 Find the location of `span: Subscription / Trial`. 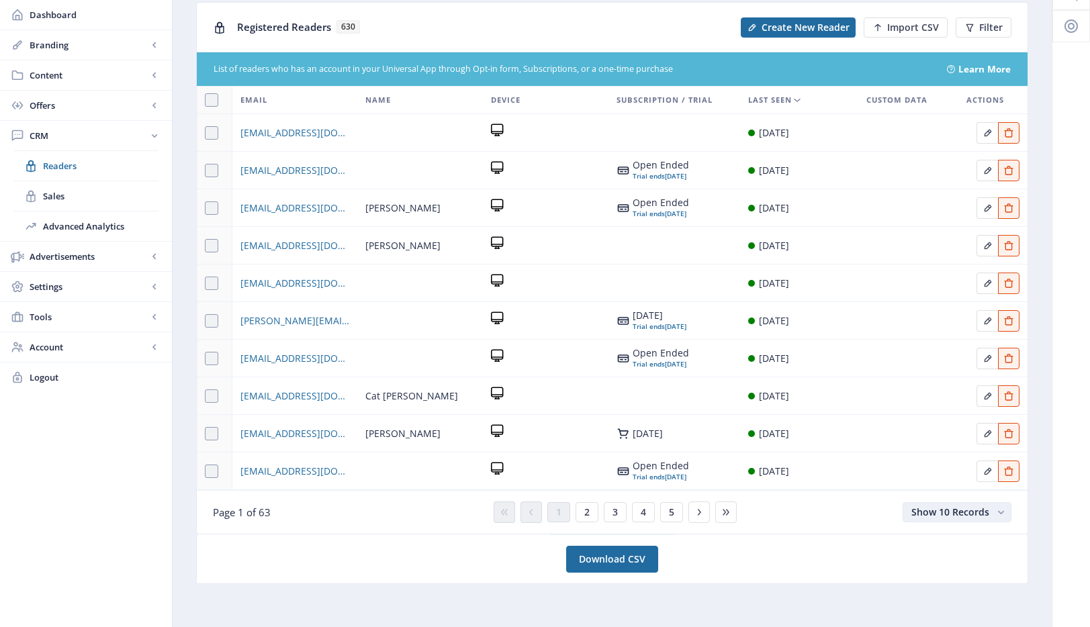

span: Subscription / Trial is located at coordinates (664, 100).